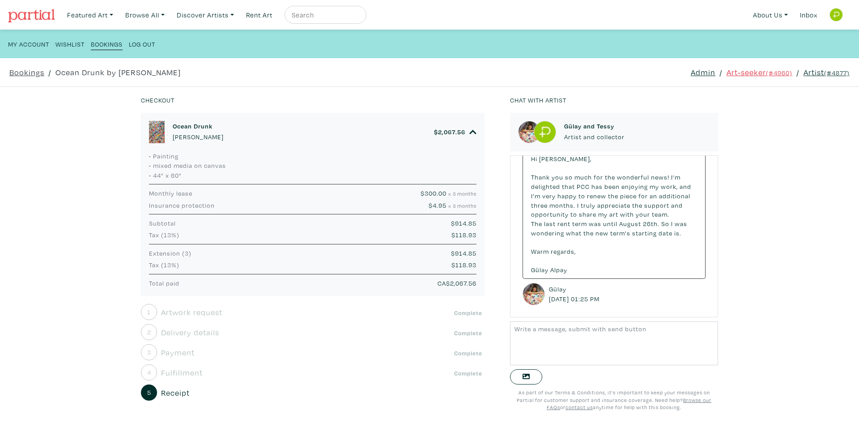 Image resolution: width=859 pixels, height=423 pixels. What do you see at coordinates (569, 177) in the screenshot?
I see `span: so` at bounding box center [569, 177].